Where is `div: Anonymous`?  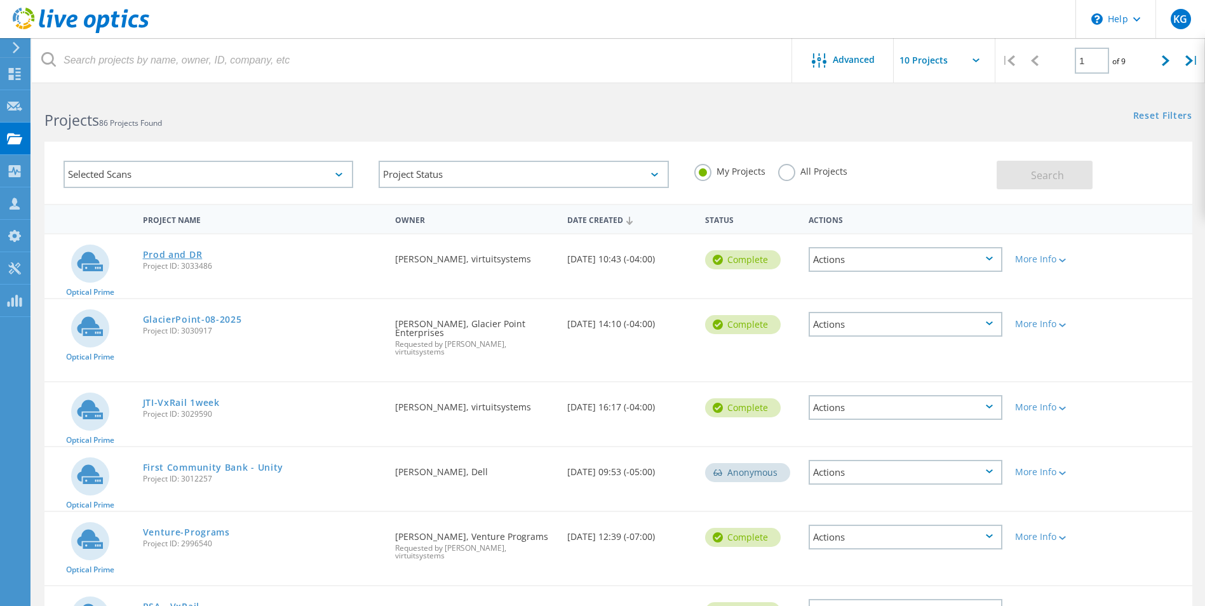
div: Anonymous is located at coordinates (747, 472).